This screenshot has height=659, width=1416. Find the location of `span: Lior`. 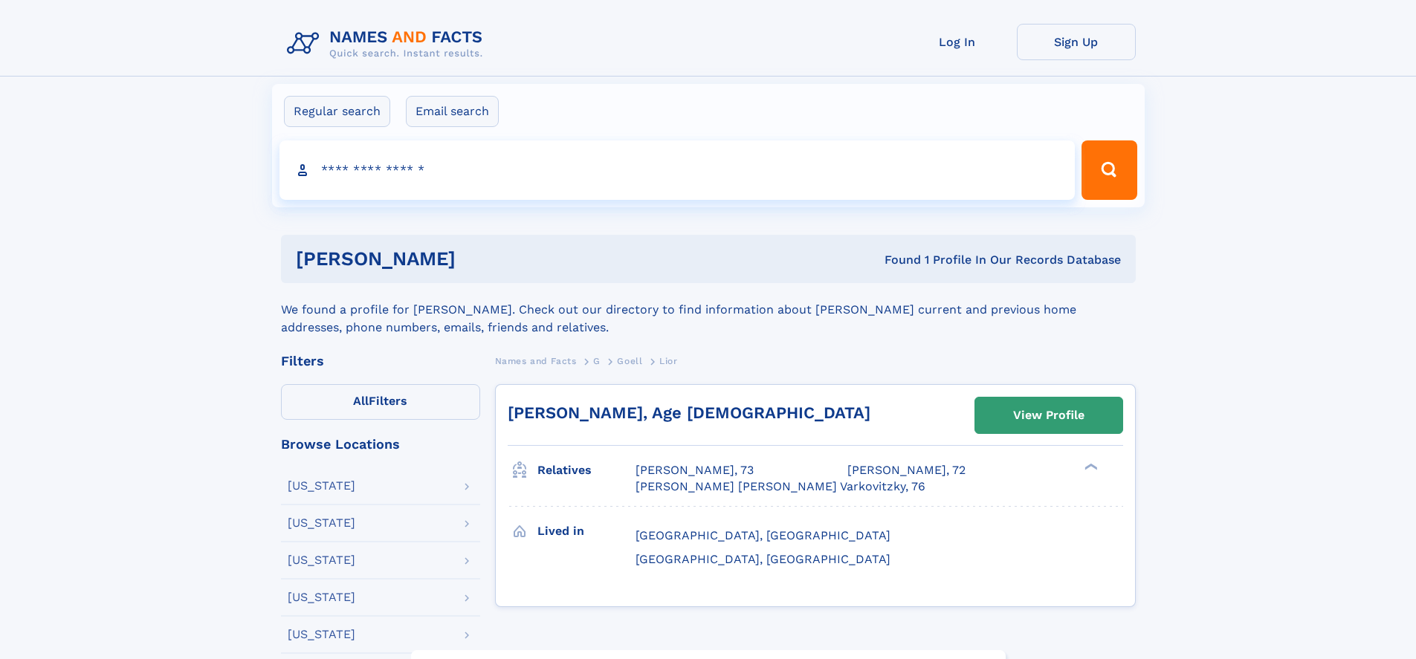

span: Lior is located at coordinates (668, 361).